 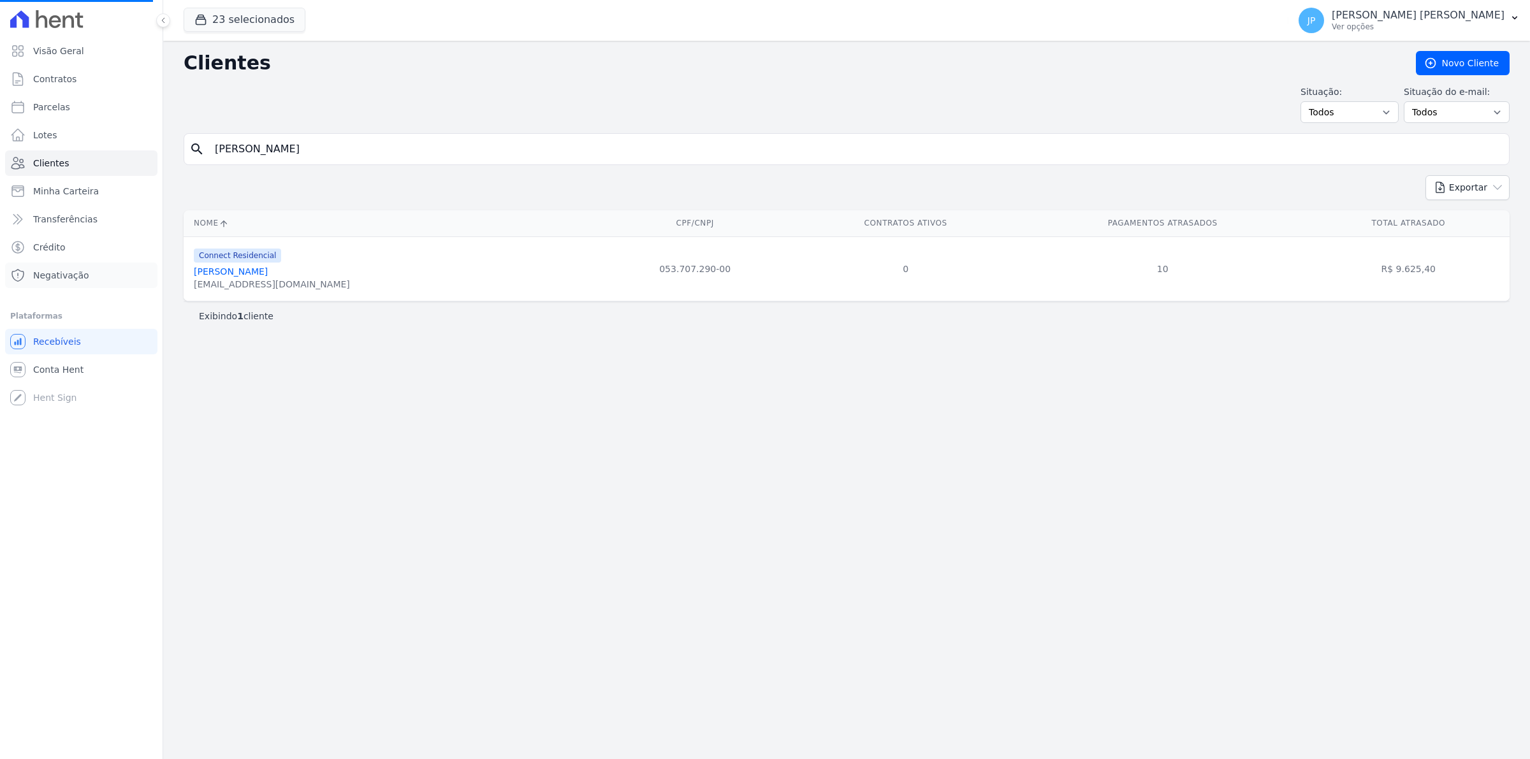 I want to click on button: Exportar, so click(x=1467, y=187).